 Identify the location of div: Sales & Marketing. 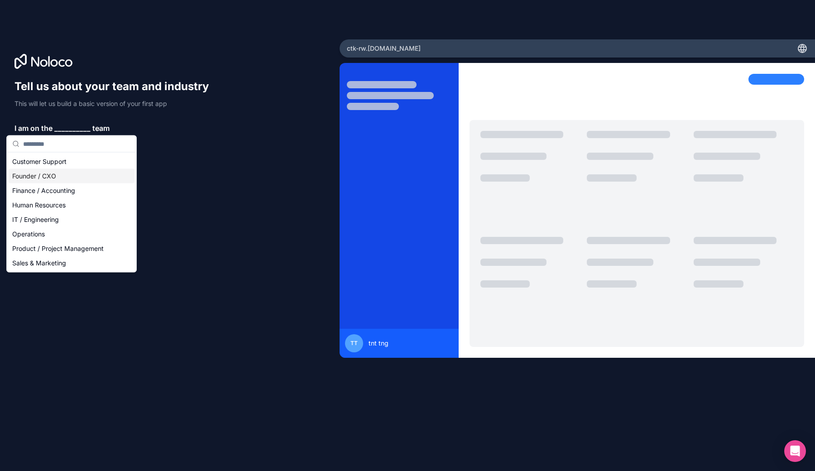
(72, 263).